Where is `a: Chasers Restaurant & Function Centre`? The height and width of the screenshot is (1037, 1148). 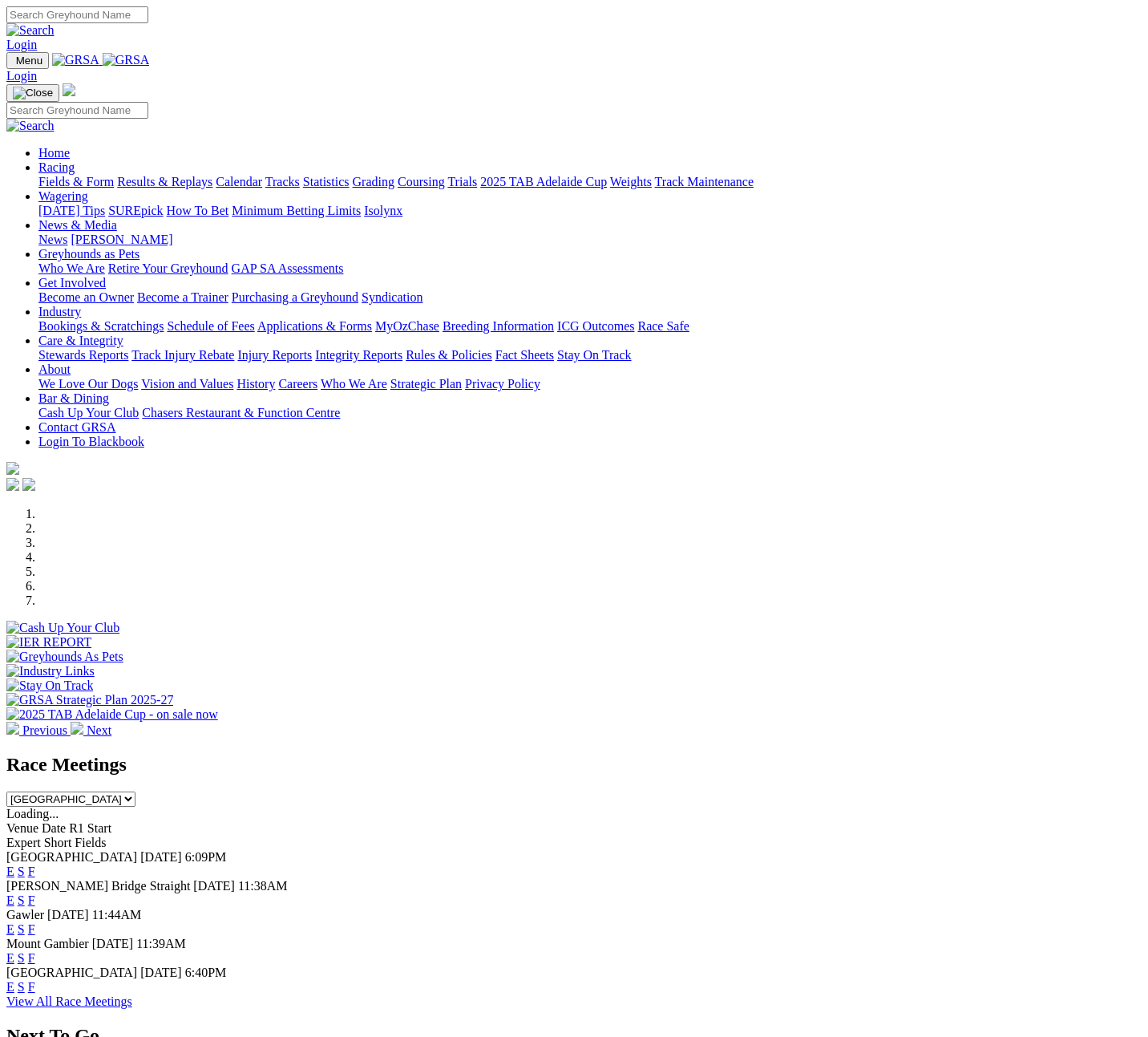 a: Chasers Restaurant & Function Centre is located at coordinates (241, 412).